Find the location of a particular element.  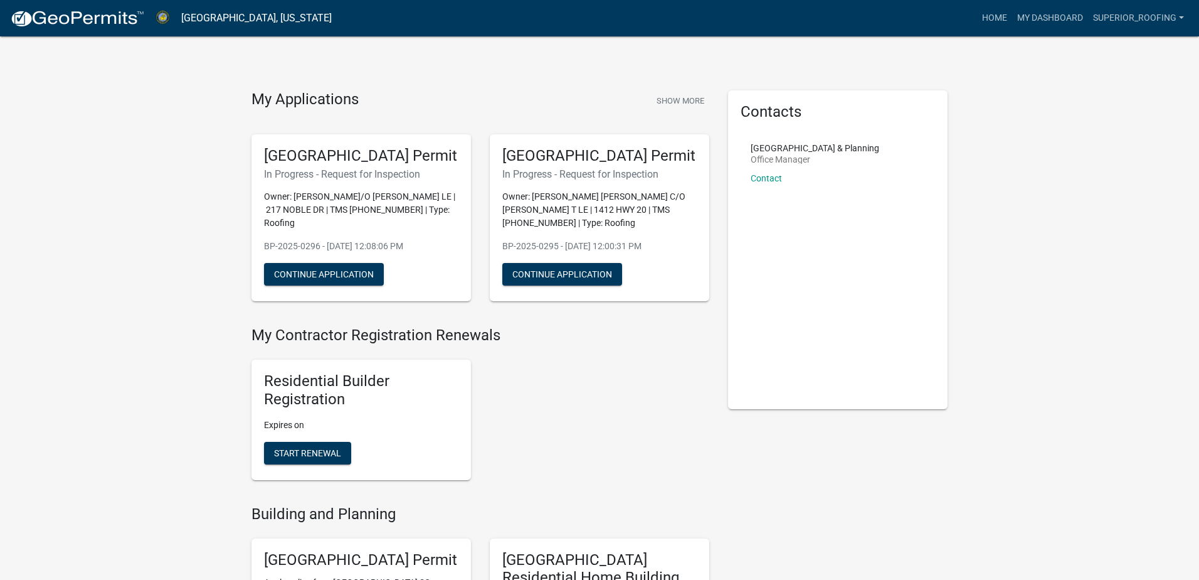

span: Start Renewal is located at coordinates (307, 452).